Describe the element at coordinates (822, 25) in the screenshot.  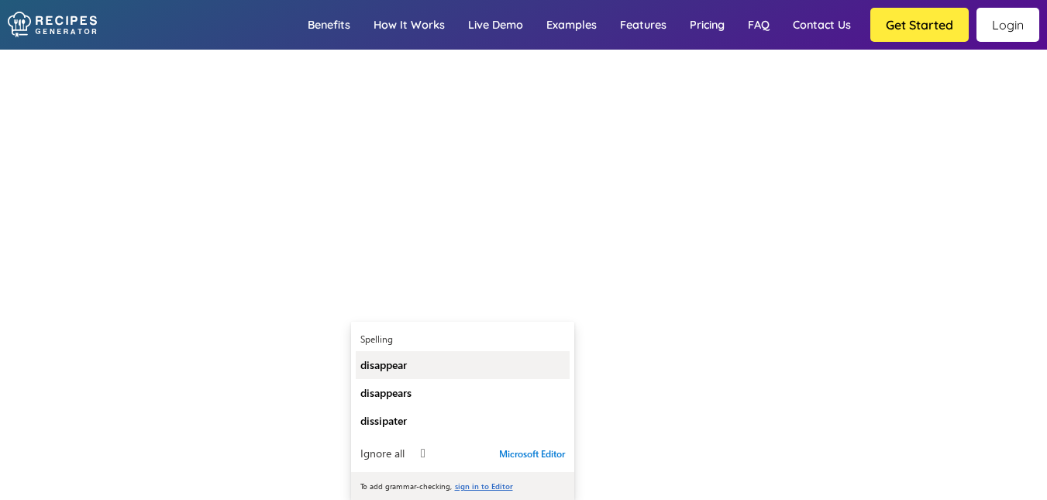
I see `a: Contact us` at that location.